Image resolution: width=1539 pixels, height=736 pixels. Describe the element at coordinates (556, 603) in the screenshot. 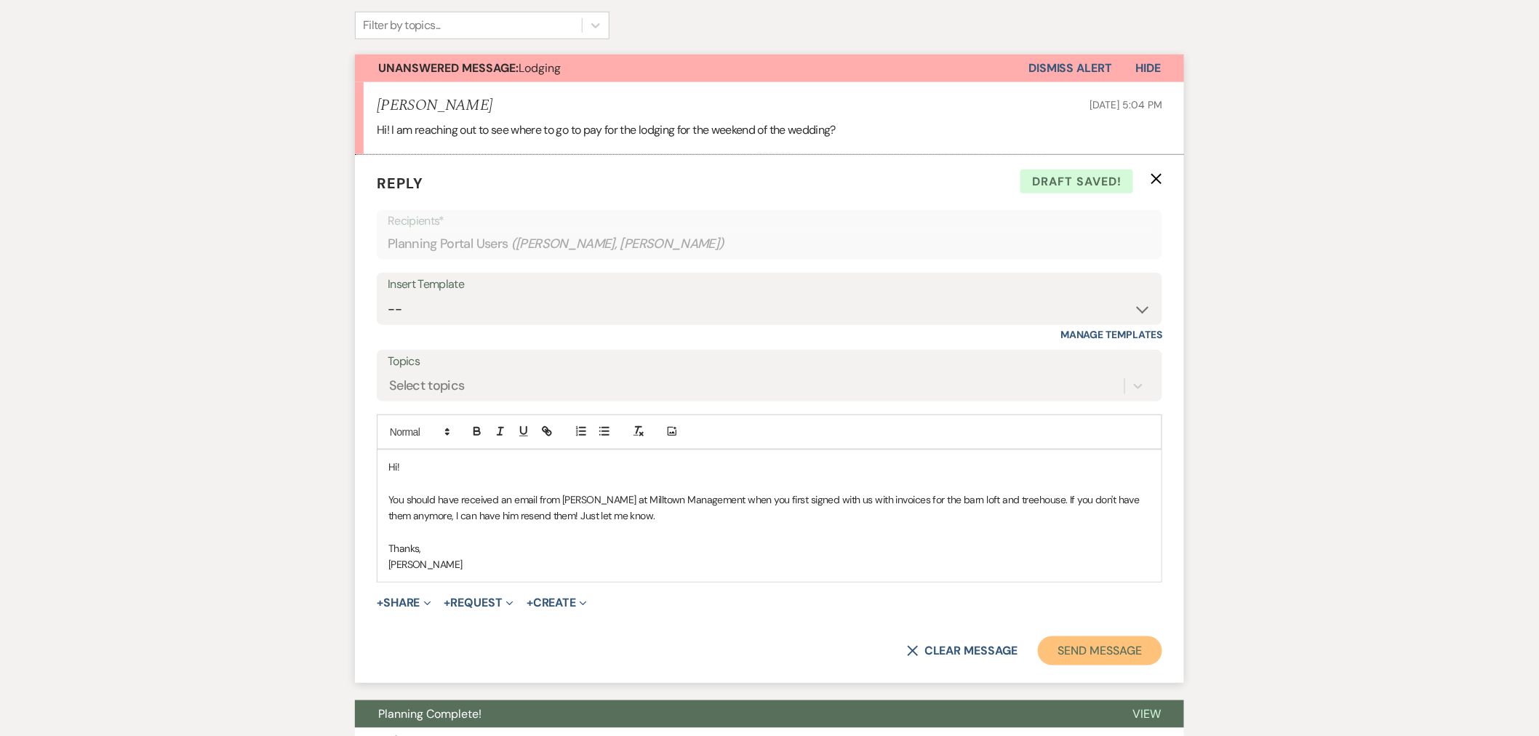

I see `button: Create` at that location.